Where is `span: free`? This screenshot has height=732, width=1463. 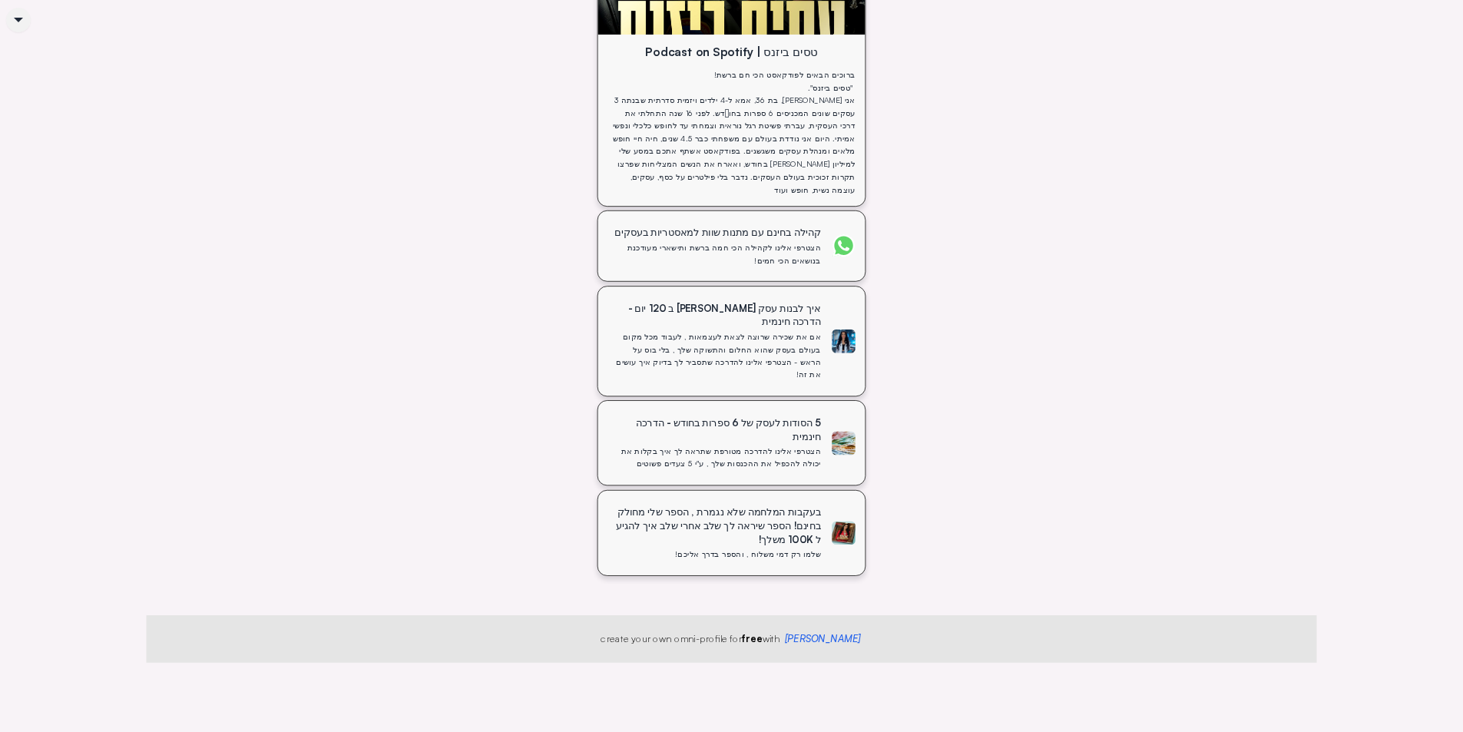 span: free is located at coordinates (752, 639).